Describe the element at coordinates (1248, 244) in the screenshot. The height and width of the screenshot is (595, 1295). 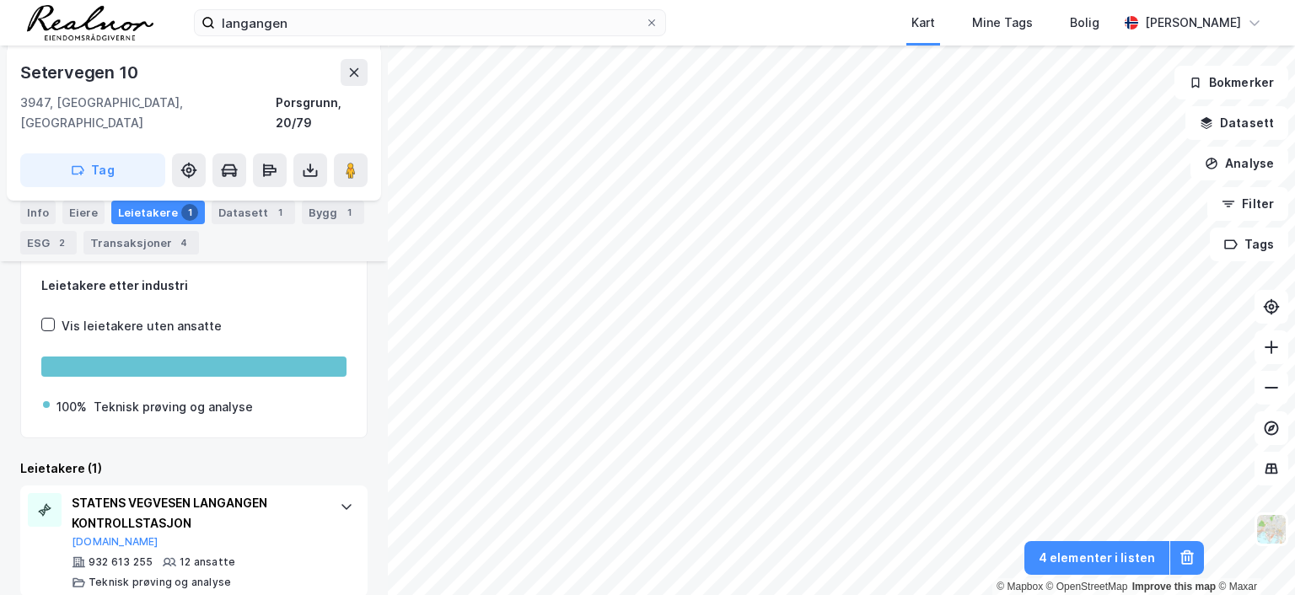
I see `button: Tags` at that location.